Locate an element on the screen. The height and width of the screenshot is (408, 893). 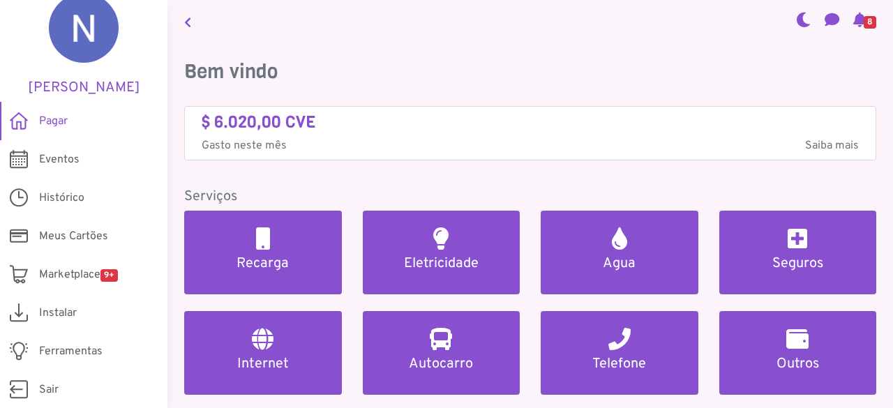
h5: Autocarro is located at coordinates (441, 364).